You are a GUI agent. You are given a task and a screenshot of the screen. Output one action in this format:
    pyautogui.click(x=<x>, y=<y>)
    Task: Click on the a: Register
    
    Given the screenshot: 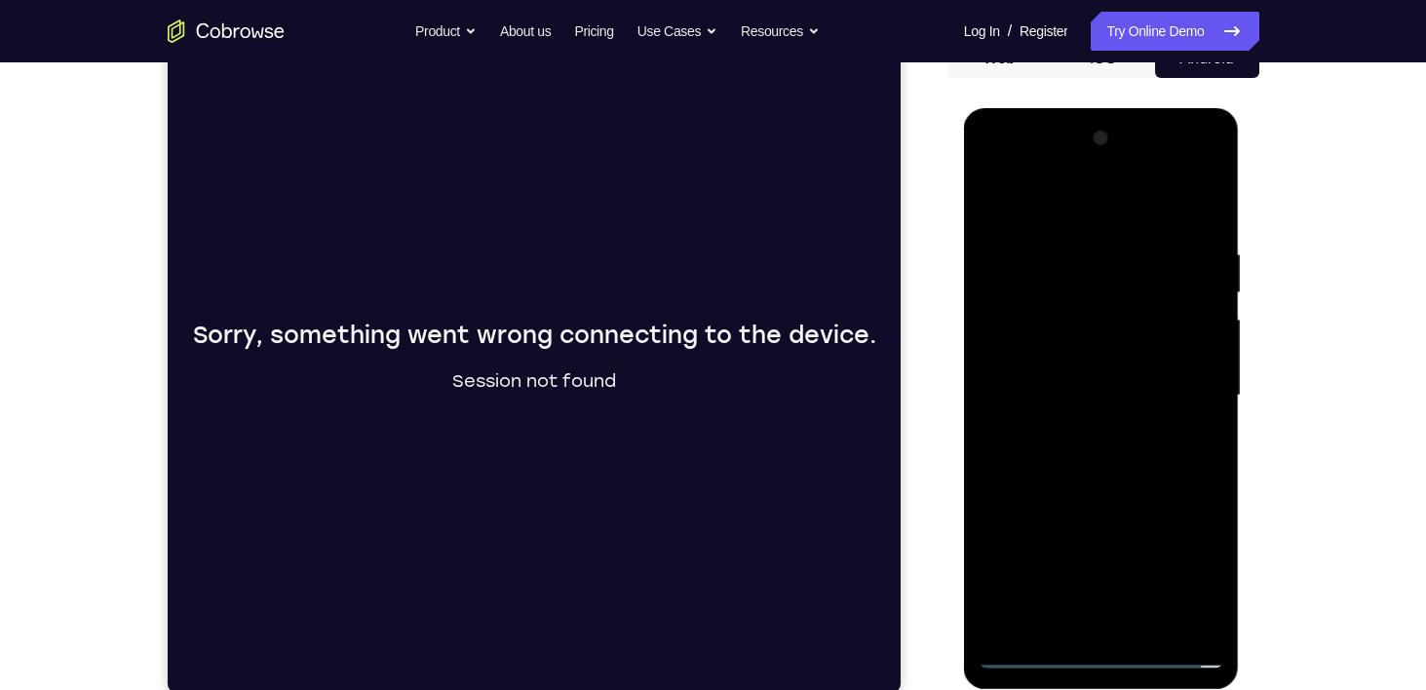 What is the action you would take?
    pyautogui.click(x=1043, y=31)
    